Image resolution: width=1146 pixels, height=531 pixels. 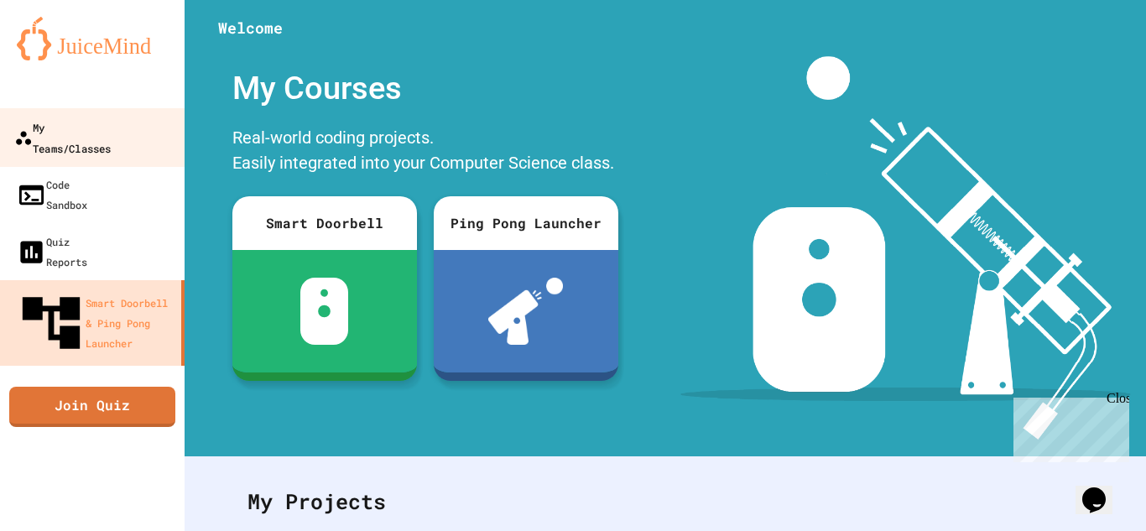 What do you see at coordinates (61, 56) in the screenshot?
I see `div: Chat with us now!Close` at bounding box center [61, 56].